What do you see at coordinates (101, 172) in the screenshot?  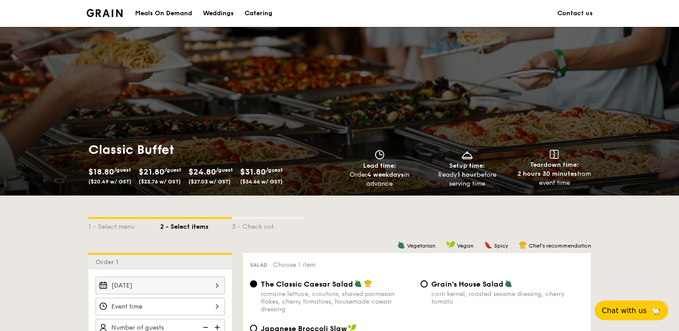 I see `span: $18.80` at bounding box center [101, 172].